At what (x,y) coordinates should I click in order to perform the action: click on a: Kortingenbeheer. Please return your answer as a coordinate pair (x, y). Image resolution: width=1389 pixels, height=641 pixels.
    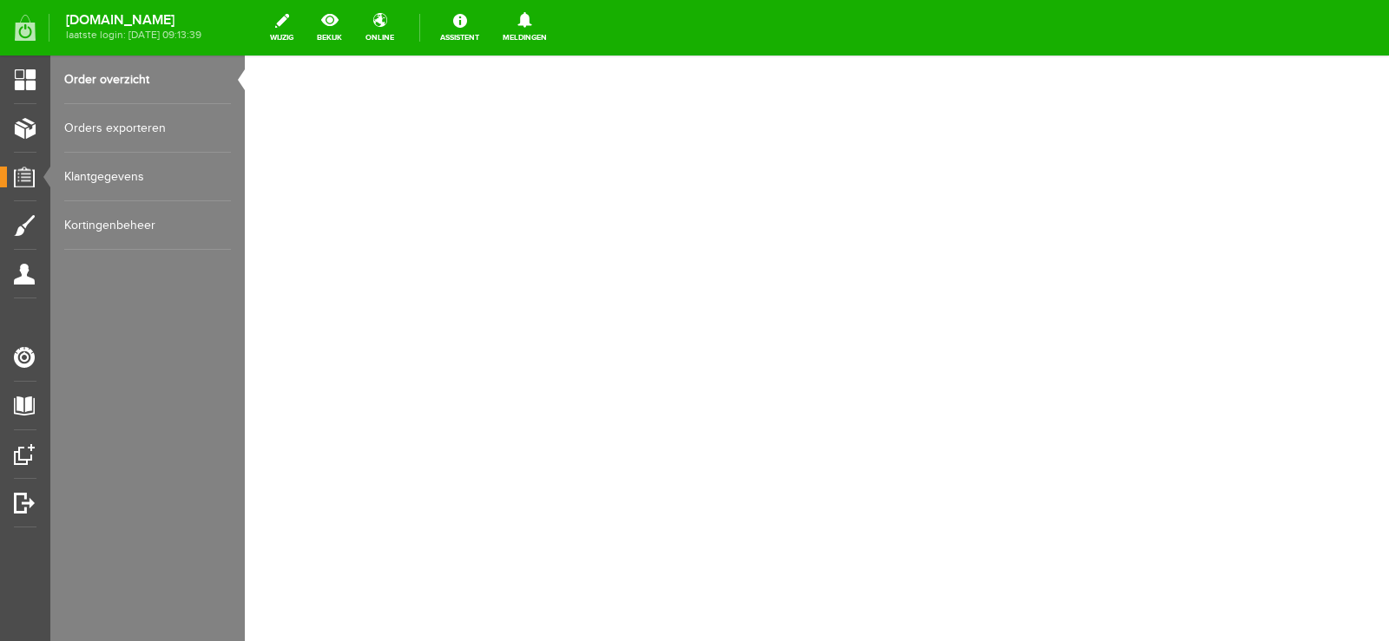
    Looking at the image, I should click on (148, 226).